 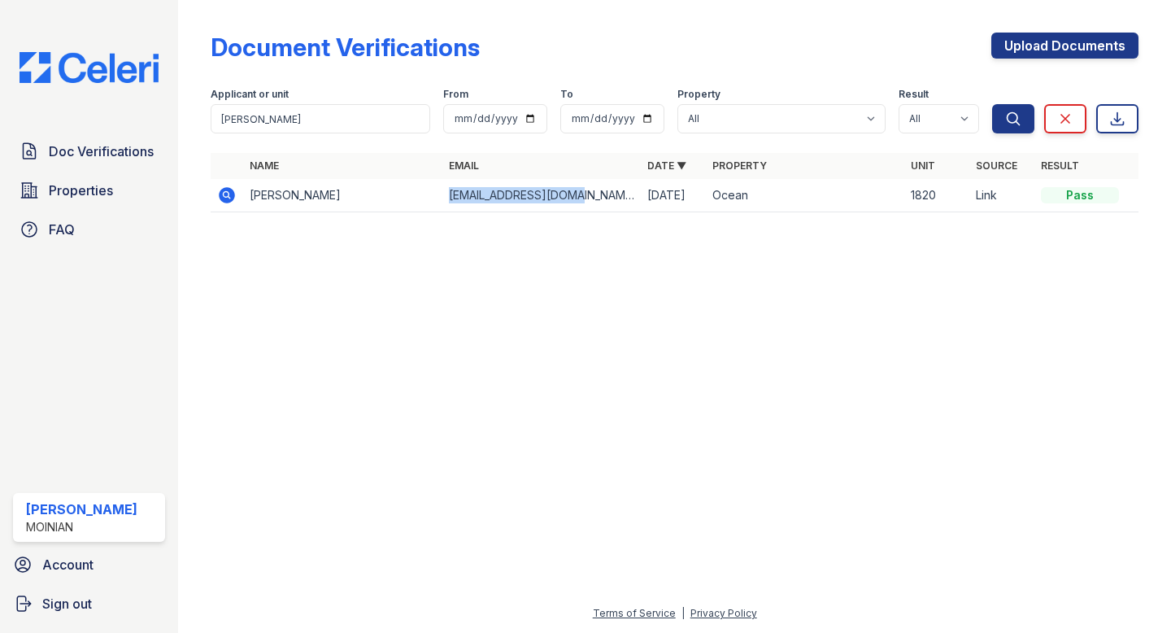 I want to click on a: Doc Verifications, so click(x=89, y=151).